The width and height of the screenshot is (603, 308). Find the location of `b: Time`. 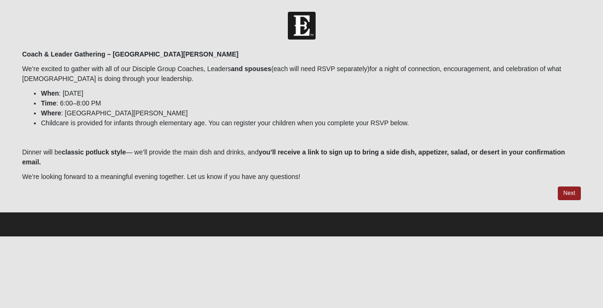

b: Time is located at coordinates (48, 103).